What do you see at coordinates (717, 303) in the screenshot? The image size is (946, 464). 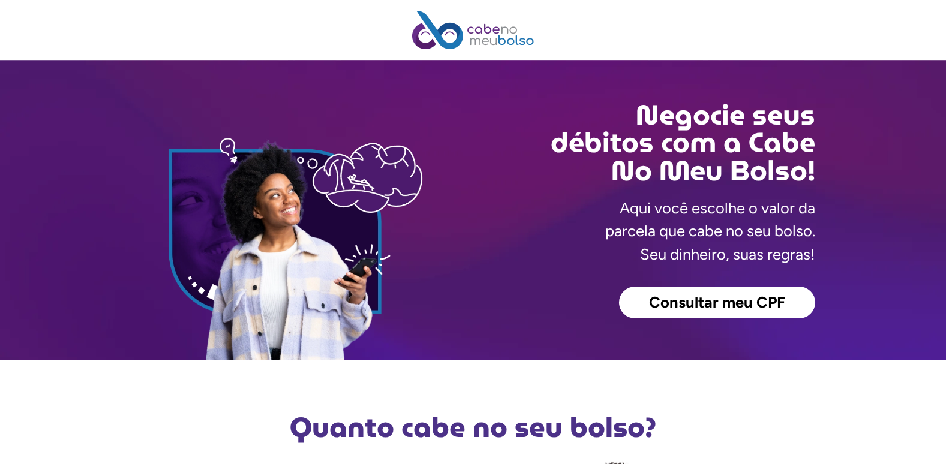 I see `a: Consultar meu CPF` at bounding box center [717, 303].